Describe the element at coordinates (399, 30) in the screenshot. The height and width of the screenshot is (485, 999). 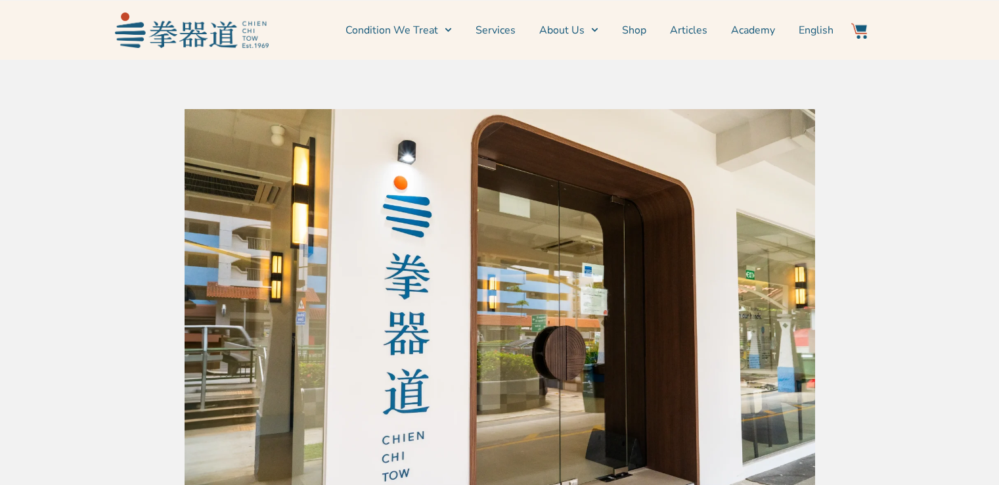
I see `a: Condition We Treat` at that location.